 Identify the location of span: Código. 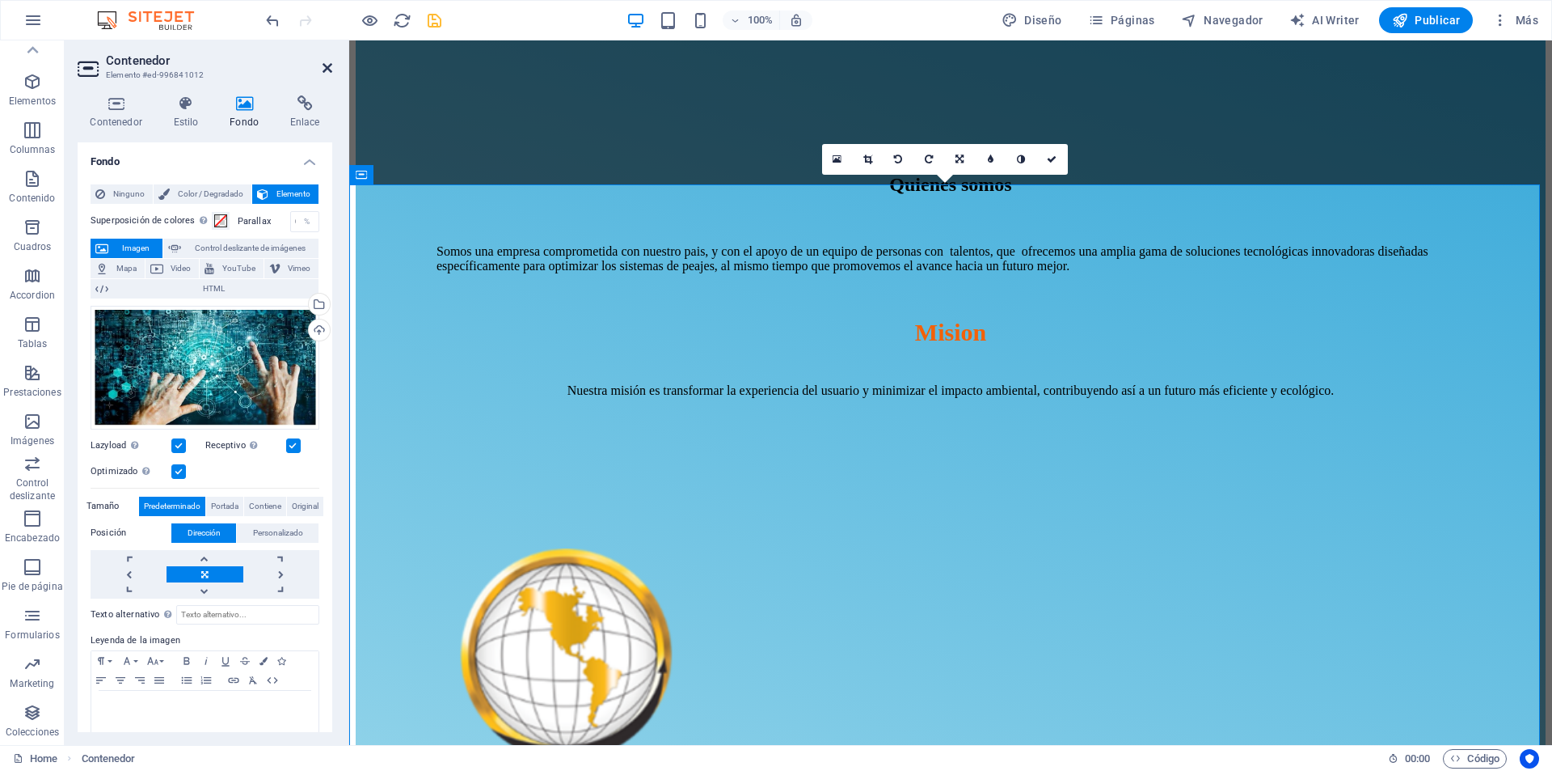
(1475, 758).